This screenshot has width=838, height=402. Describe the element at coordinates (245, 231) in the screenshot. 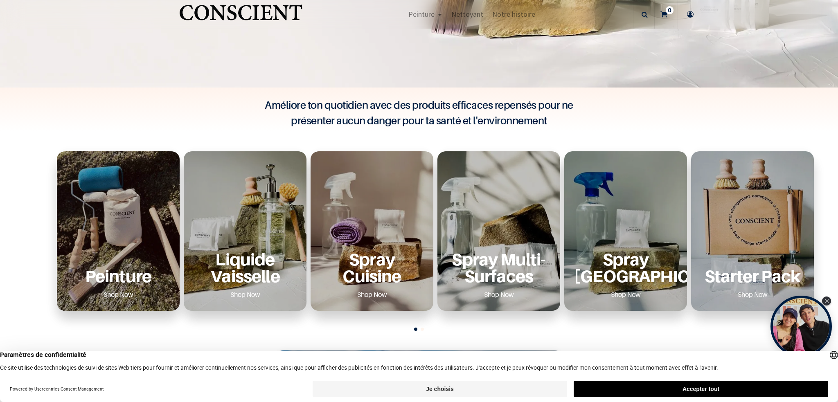

I see `div: 2 / 6` at that location.